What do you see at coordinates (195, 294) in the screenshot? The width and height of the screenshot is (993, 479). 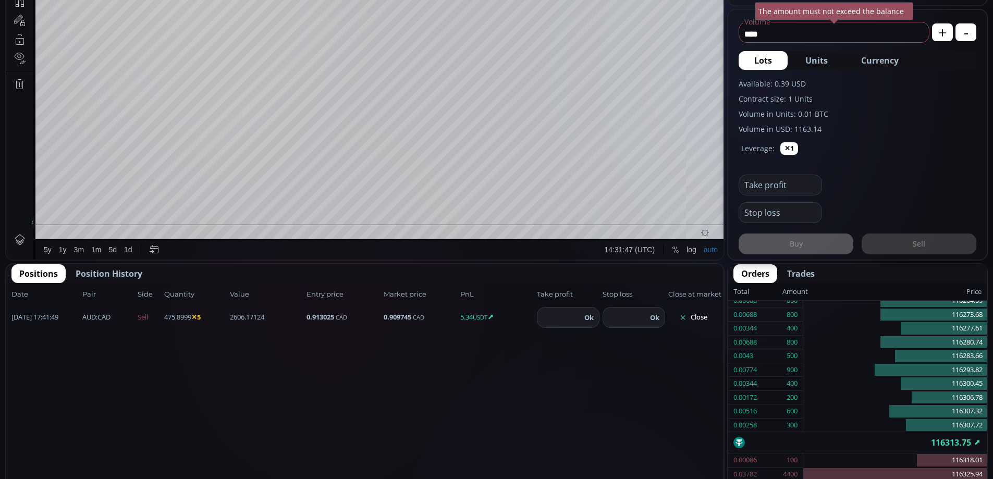 I see `span: Quantity` at bounding box center [195, 294].